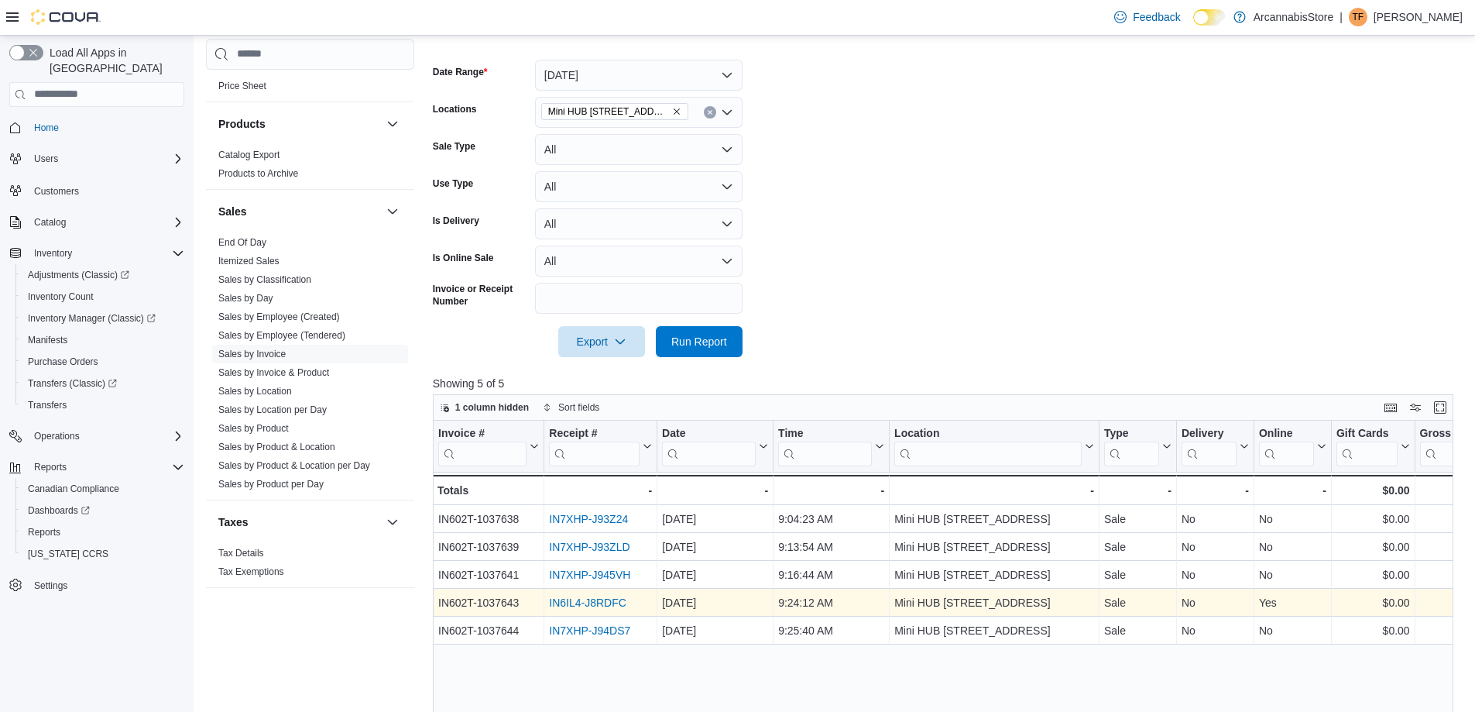 The height and width of the screenshot is (712, 1475). What do you see at coordinates (1367, 434) in the screenshot?
I see `div: Gift Cards` at bounding box center [1367, 434].